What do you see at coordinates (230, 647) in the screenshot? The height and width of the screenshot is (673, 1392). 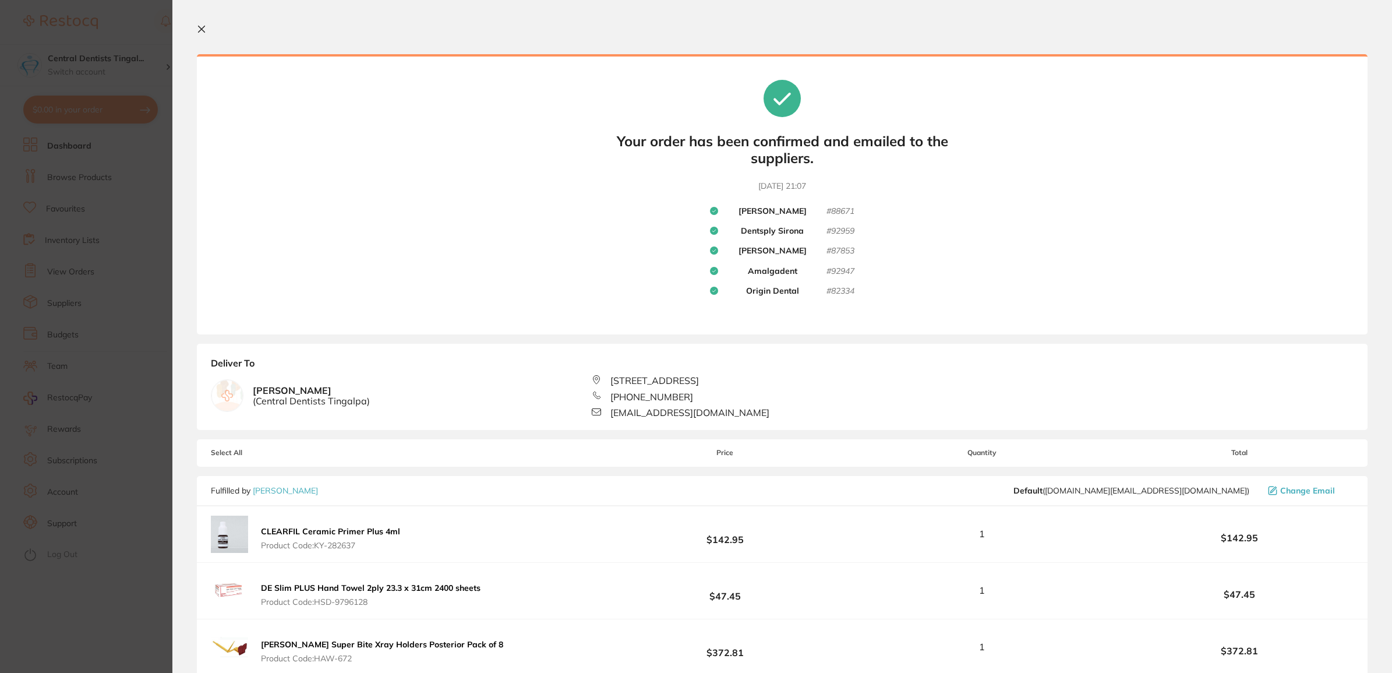 I see `img: d3JicTdqOQ` at bounding box center [230, 647].